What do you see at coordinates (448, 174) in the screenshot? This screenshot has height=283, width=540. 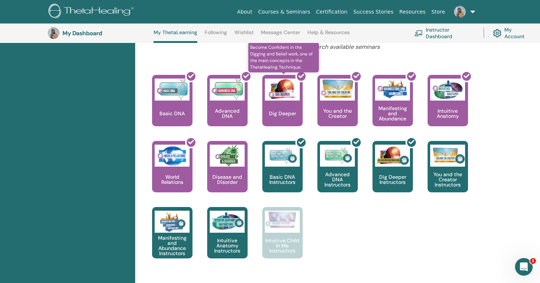 I see `a: You and the Creator Instructors You and the Creator Instructors` at bounding box center [448, 174].